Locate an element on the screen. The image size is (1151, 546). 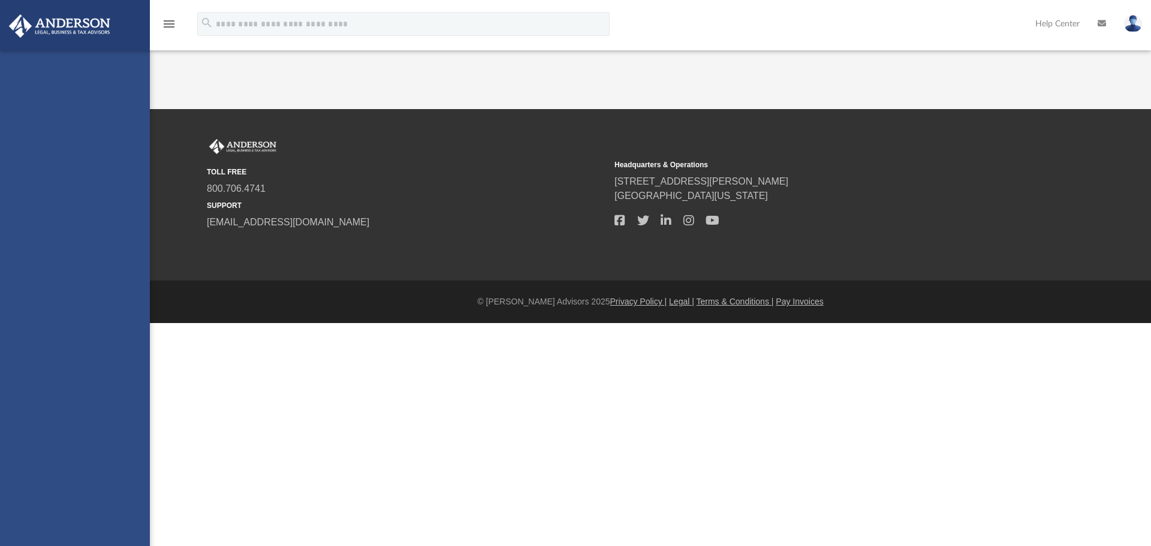
small: SUPPORT is located at coordinates (406, 206).